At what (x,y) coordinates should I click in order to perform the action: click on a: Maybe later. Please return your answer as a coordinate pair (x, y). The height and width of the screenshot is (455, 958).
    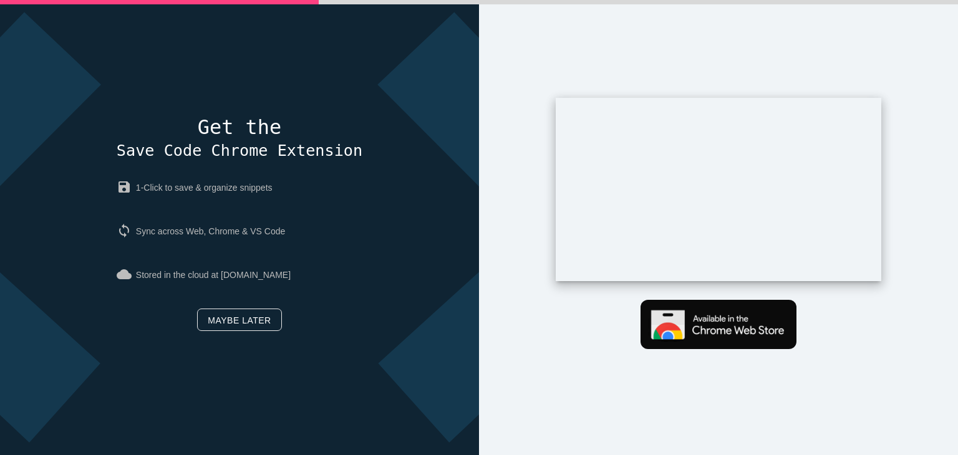
    Looking at the image, I should click on (239, 320).